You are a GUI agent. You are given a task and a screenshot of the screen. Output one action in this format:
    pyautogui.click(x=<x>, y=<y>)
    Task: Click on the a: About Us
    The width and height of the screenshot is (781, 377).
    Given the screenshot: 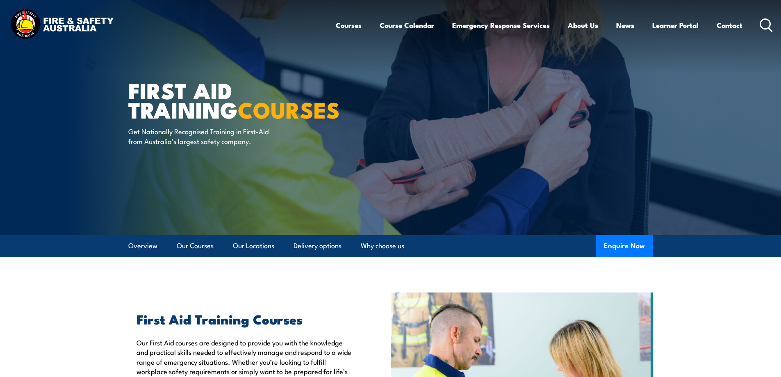 What is the action you would take?
    pyautogui.click(x=583, y=25)
    